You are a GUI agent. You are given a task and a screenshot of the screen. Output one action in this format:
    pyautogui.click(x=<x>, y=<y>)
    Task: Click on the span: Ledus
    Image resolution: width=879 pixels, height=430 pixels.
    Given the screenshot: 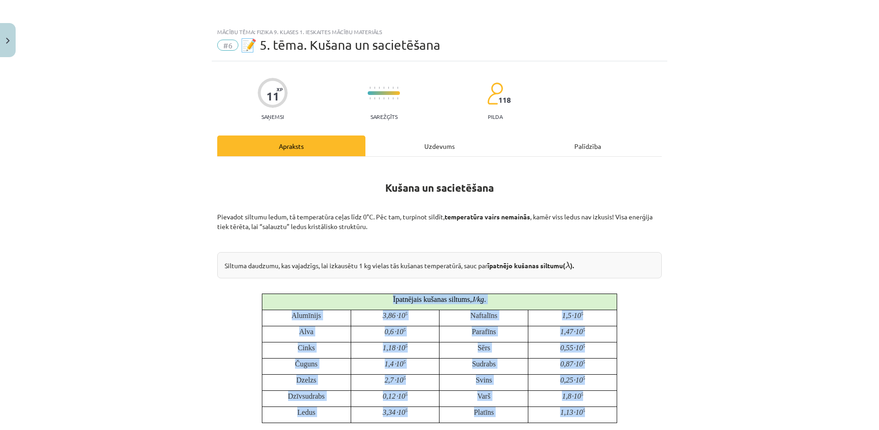 What is the action you would take?
    pyautogui.click(x=306, y=412)
    